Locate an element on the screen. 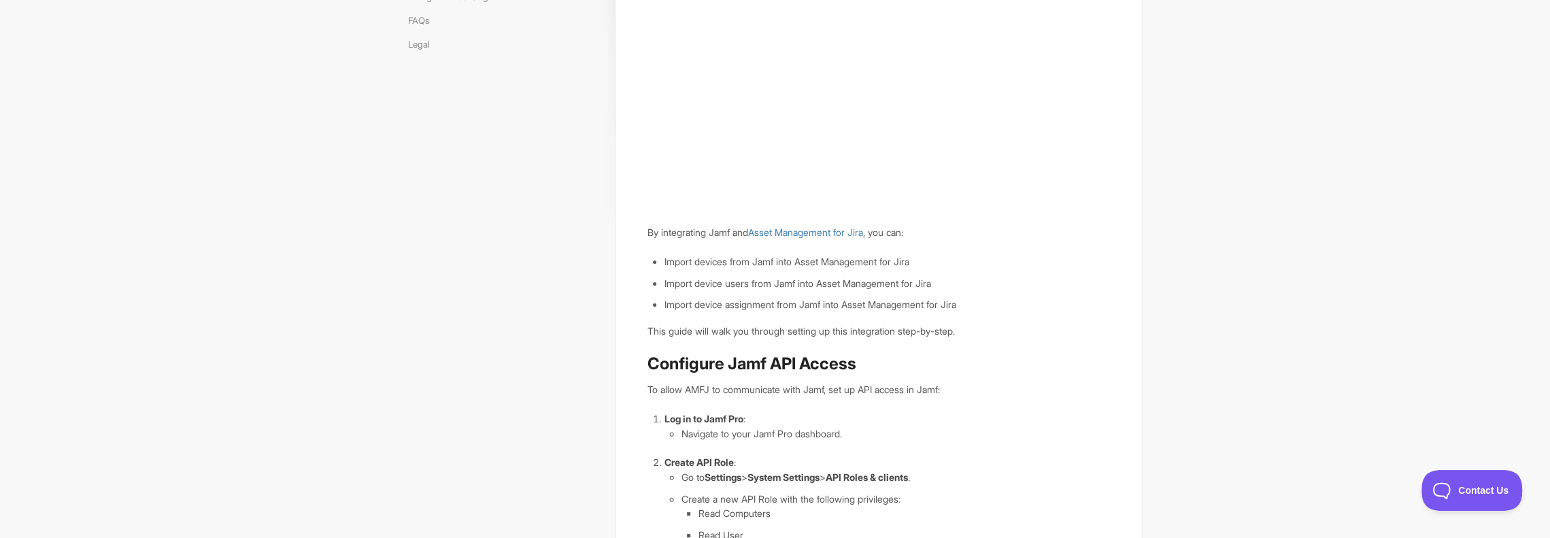 The height and width of the screenshot is (538, 1550). li: Read Computers is located at coordinates (904, 513).